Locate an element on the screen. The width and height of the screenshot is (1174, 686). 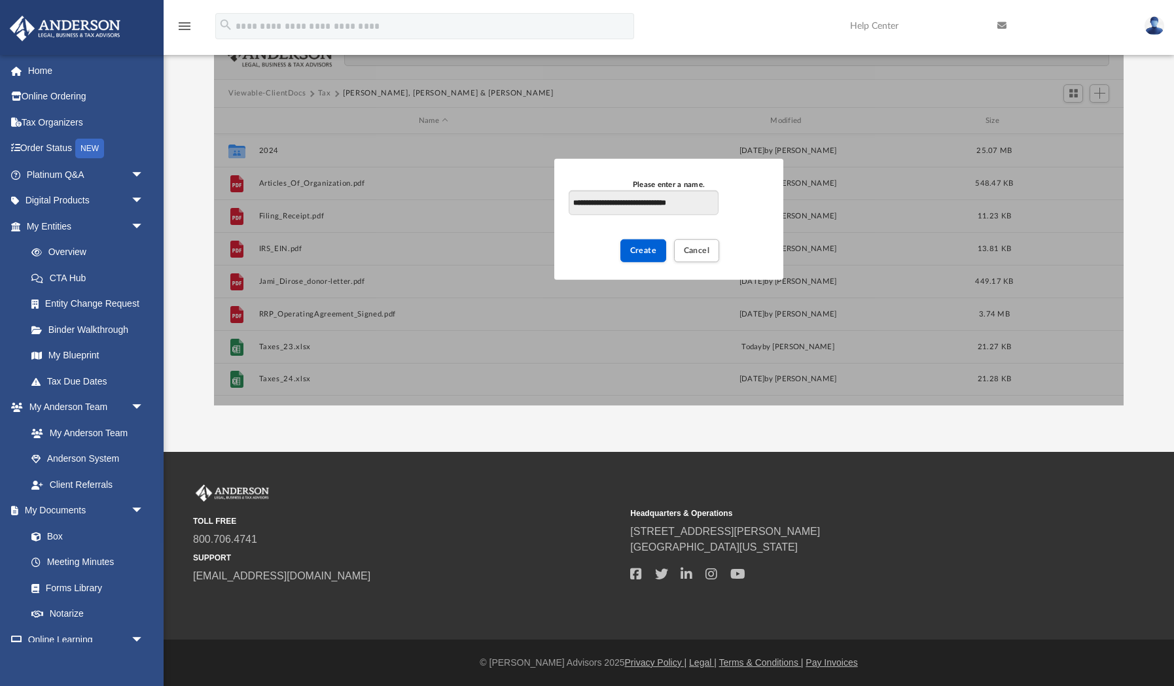
a: Box is located at coordinates (84, 536).